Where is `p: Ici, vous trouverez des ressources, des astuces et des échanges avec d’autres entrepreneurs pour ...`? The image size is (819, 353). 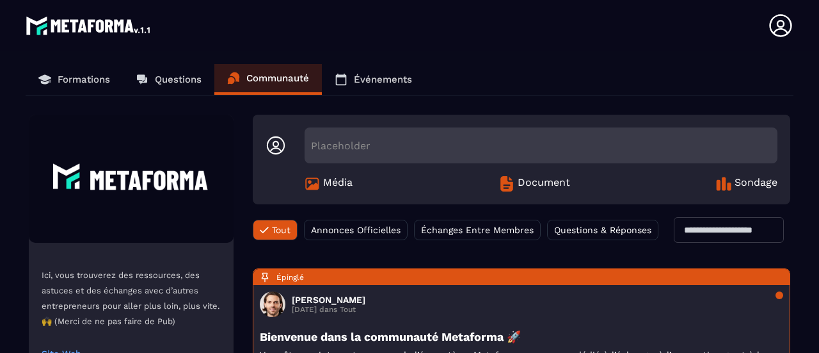
p: Ici, vous trouverez des ressources, des astuces et des échanges avec d’autres entrepreneurs pour ... is located at coordinates (131, 298).